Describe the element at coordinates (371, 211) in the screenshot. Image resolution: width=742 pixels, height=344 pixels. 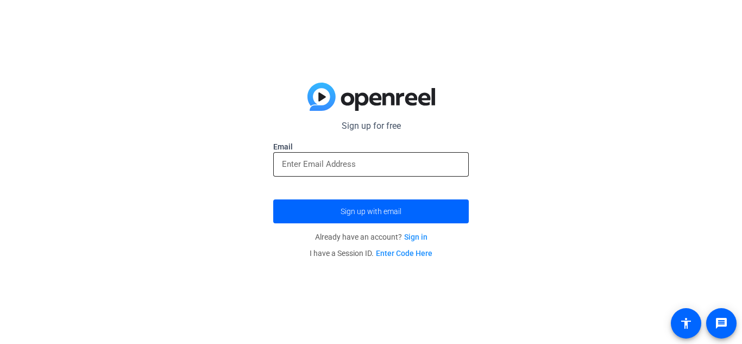
I see `button: Sign up with email` at that location.